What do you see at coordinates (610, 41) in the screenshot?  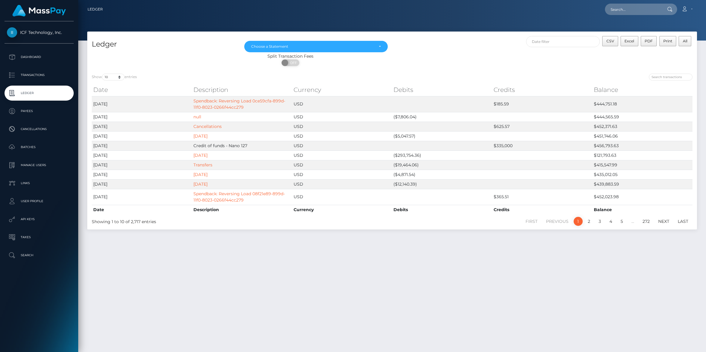 I see `button: CSV` at bounding box center [610, 41].